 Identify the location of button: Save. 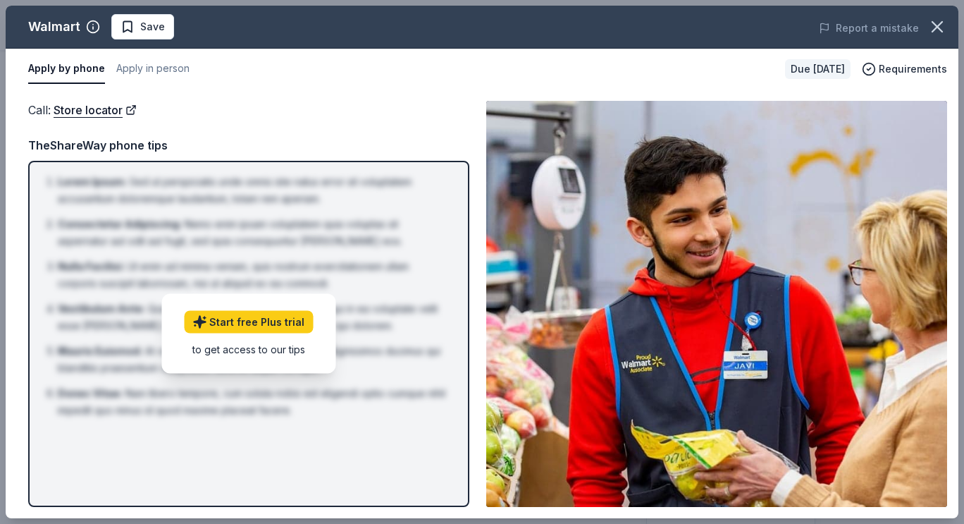
(142, 27).